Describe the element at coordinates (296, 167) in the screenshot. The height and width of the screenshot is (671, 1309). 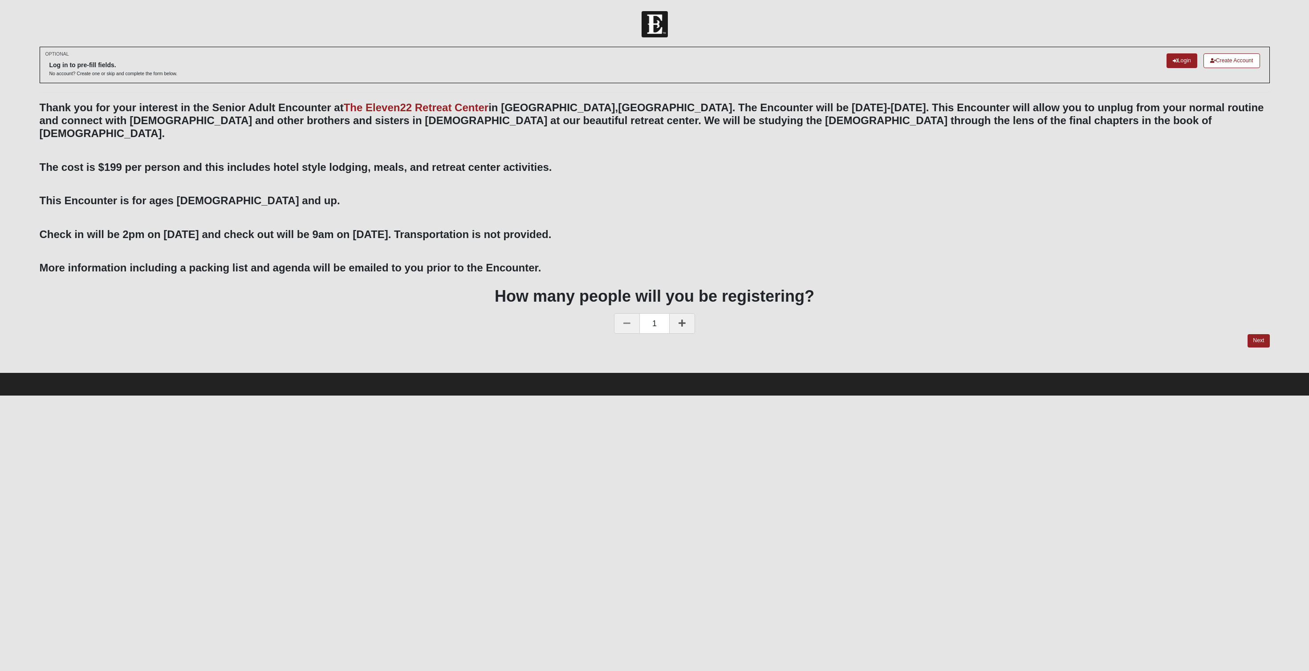
I see `b: The cost is $199 per person and this includes hotel style lodging, meals, and retreat center acti...` at that location.